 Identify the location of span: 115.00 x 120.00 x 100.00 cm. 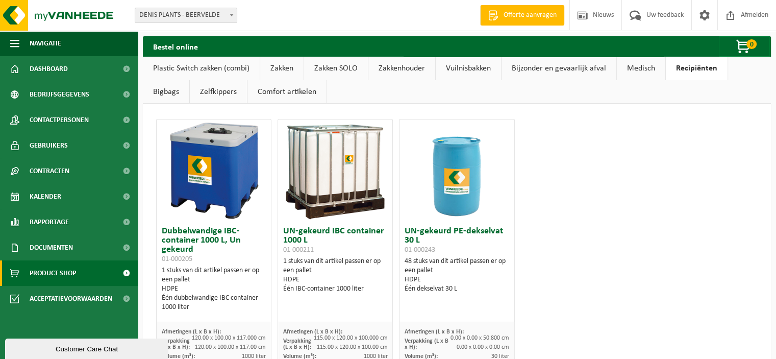
(352, 347).